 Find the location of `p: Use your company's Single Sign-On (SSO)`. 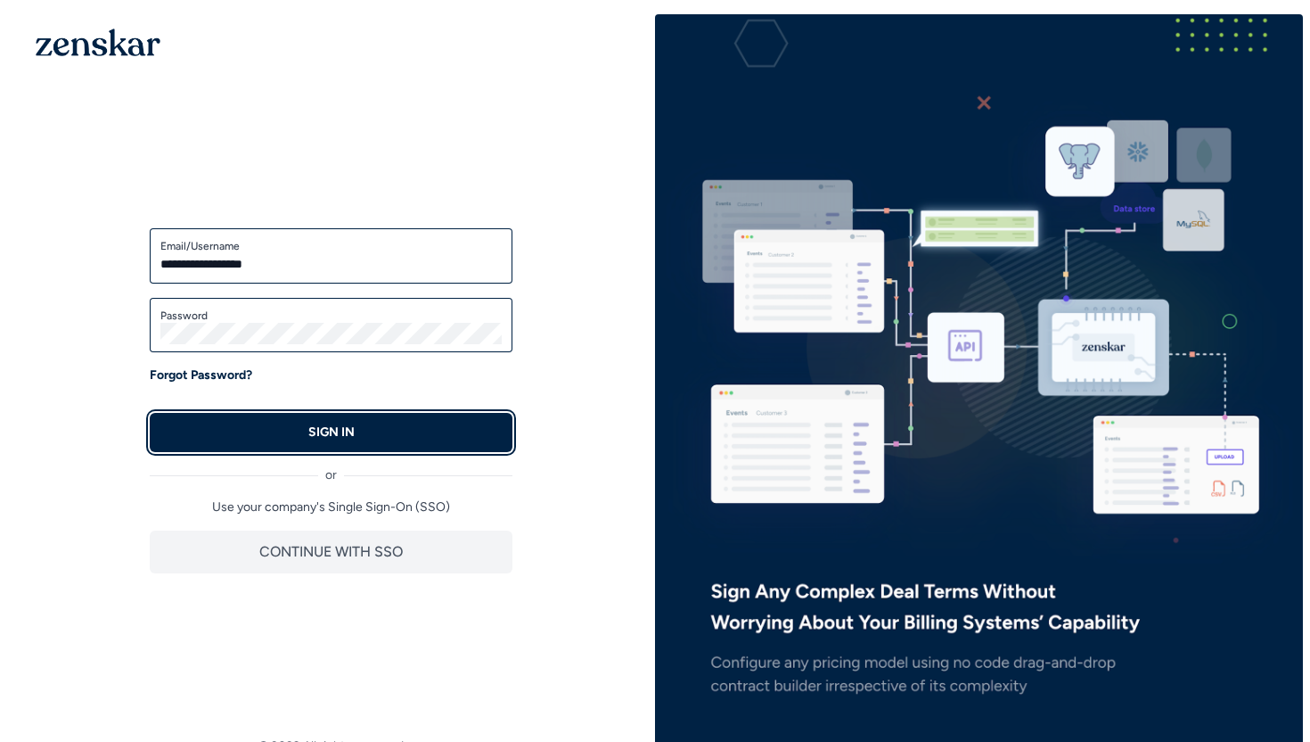

p: Use your company's Single Sign-On (SSO) is located at coordinates (331, 507).